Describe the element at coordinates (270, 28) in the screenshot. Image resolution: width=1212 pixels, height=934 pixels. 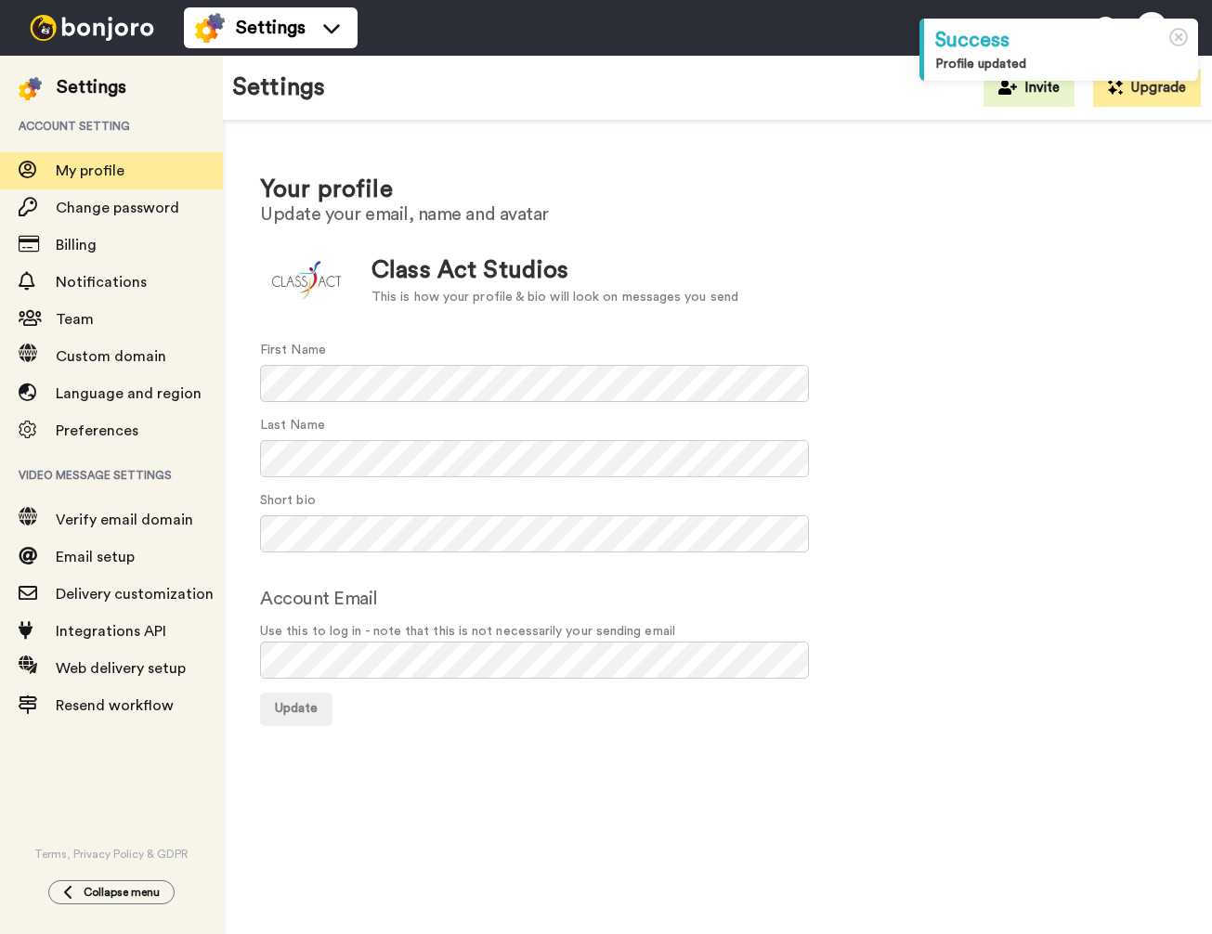
I see `span: Settings` at that location.